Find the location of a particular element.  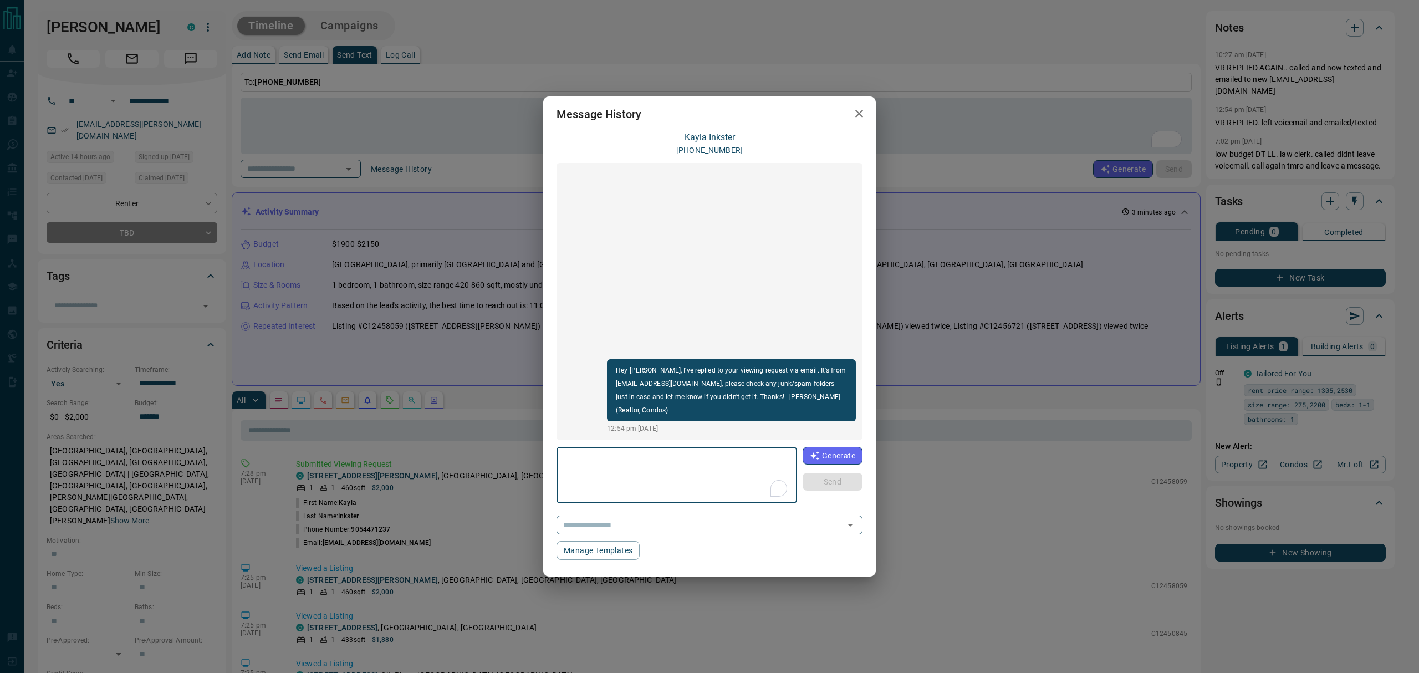

h2: Message History is located at coordinates (599, 114).